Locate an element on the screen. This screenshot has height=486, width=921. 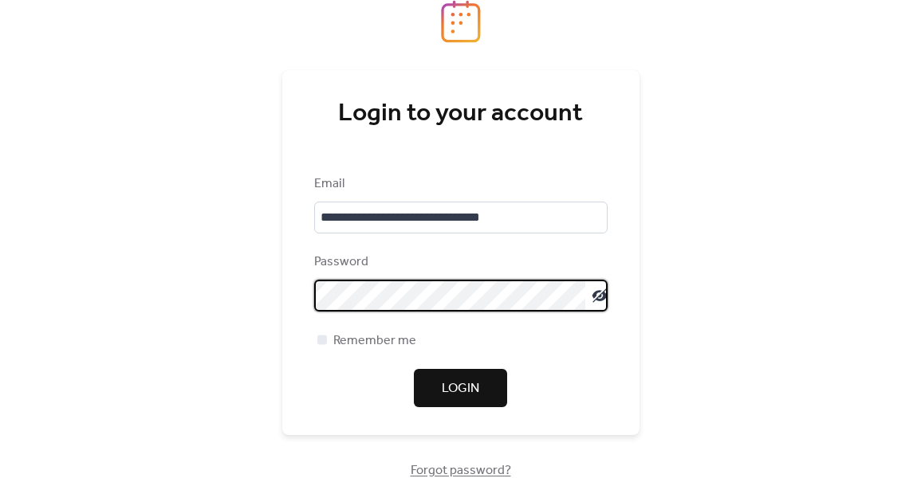
span: Remember me is located at coordinates (375, 341).